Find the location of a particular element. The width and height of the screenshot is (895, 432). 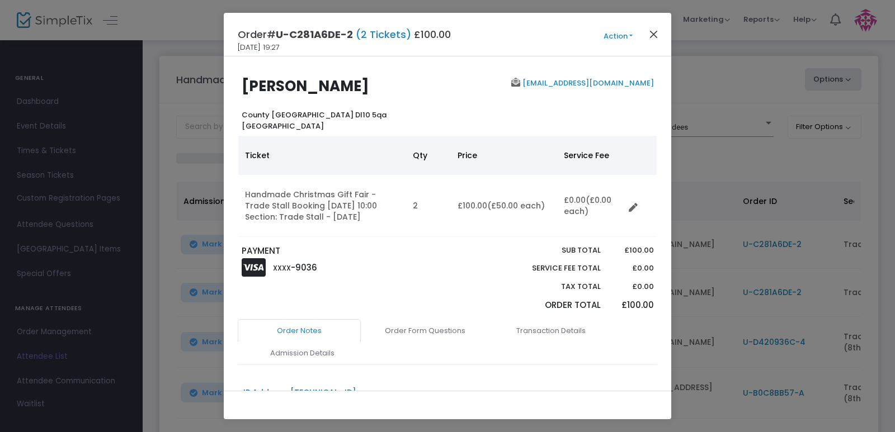

td: £100.00 is located at coordinates (504, 206).